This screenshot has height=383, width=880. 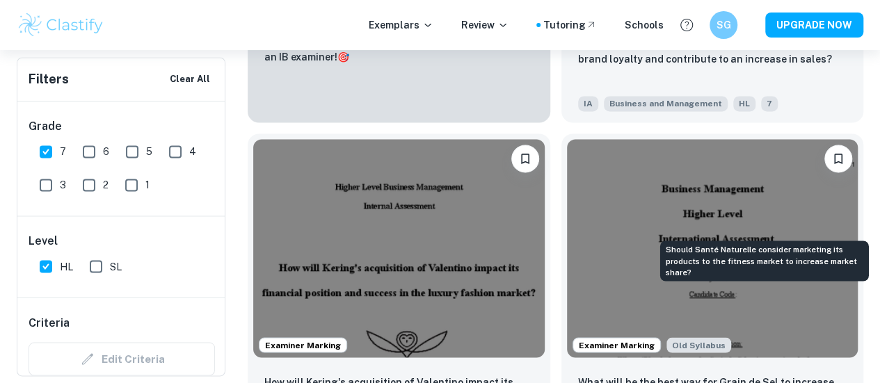 I want to click on button: UPGRADE NOW, so click(x=814, y=25).